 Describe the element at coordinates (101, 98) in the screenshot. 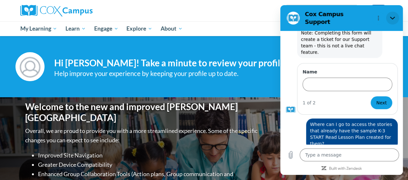

I see `button: Next` at that location.